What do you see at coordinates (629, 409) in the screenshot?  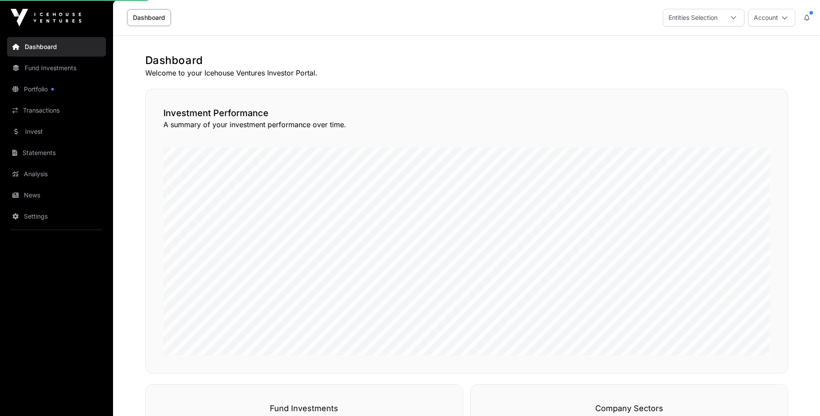 I see `h3: Company Sectors` at bounding box center [629, 409].